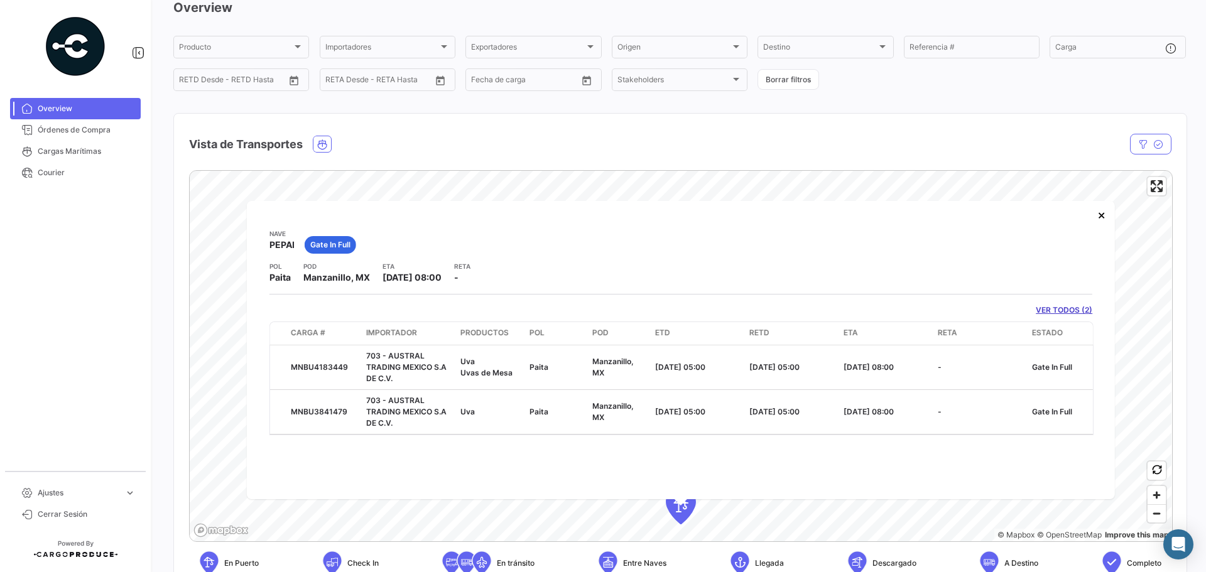 The width and height of the screenshot is (1206, 572). What do you see at coordinates (1102, 215) in the screenshot?
I see `button: Close popup` at bounding box center [1102, 215].